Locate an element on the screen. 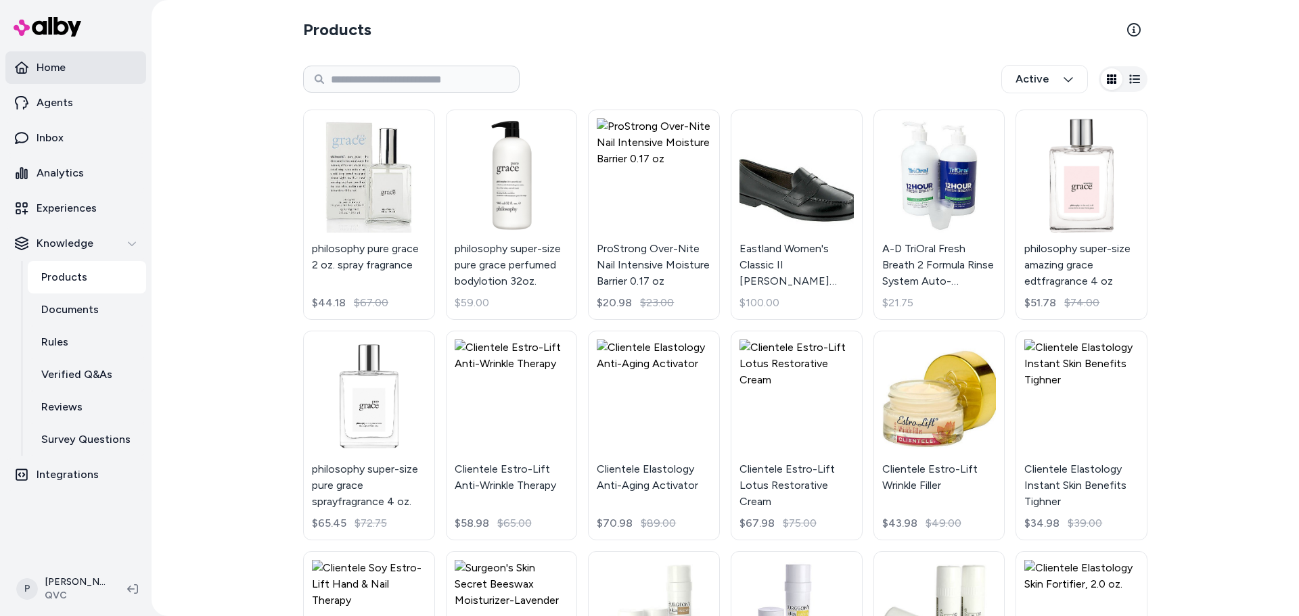 The height and width of the screenshot is (616, 1299). p: Home is located at coordinates (51, 68).